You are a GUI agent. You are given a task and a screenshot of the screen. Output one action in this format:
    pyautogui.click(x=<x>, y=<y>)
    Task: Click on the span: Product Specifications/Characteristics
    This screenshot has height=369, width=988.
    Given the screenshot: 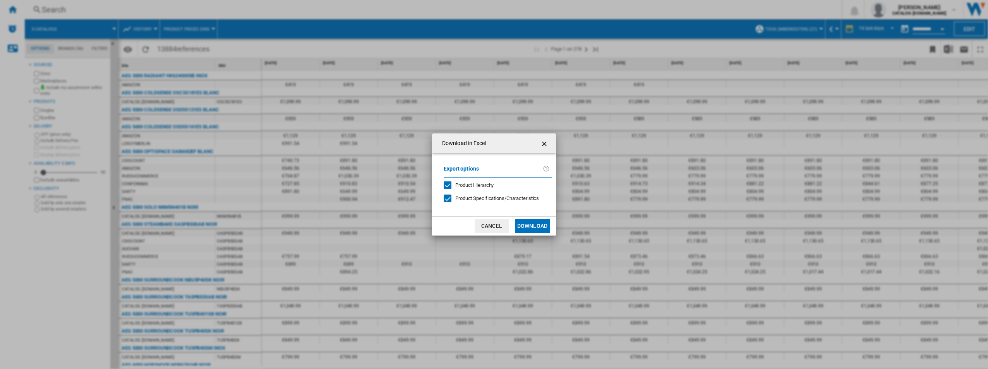 What is the action you would take?
    pyautogui.click(x=497, y=198)
    